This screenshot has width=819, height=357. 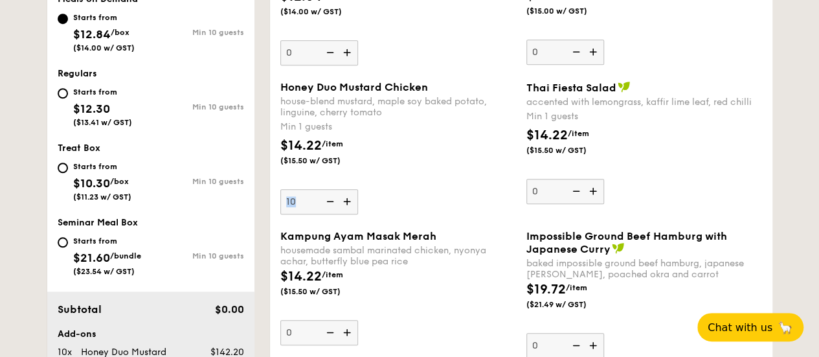 What do you see at coordinates (63, 19) in the screenshot?
I see `input: Starts from$12.84/box($14.00 w/ GST)Min 10 guests` at bounding box center [63, 19].